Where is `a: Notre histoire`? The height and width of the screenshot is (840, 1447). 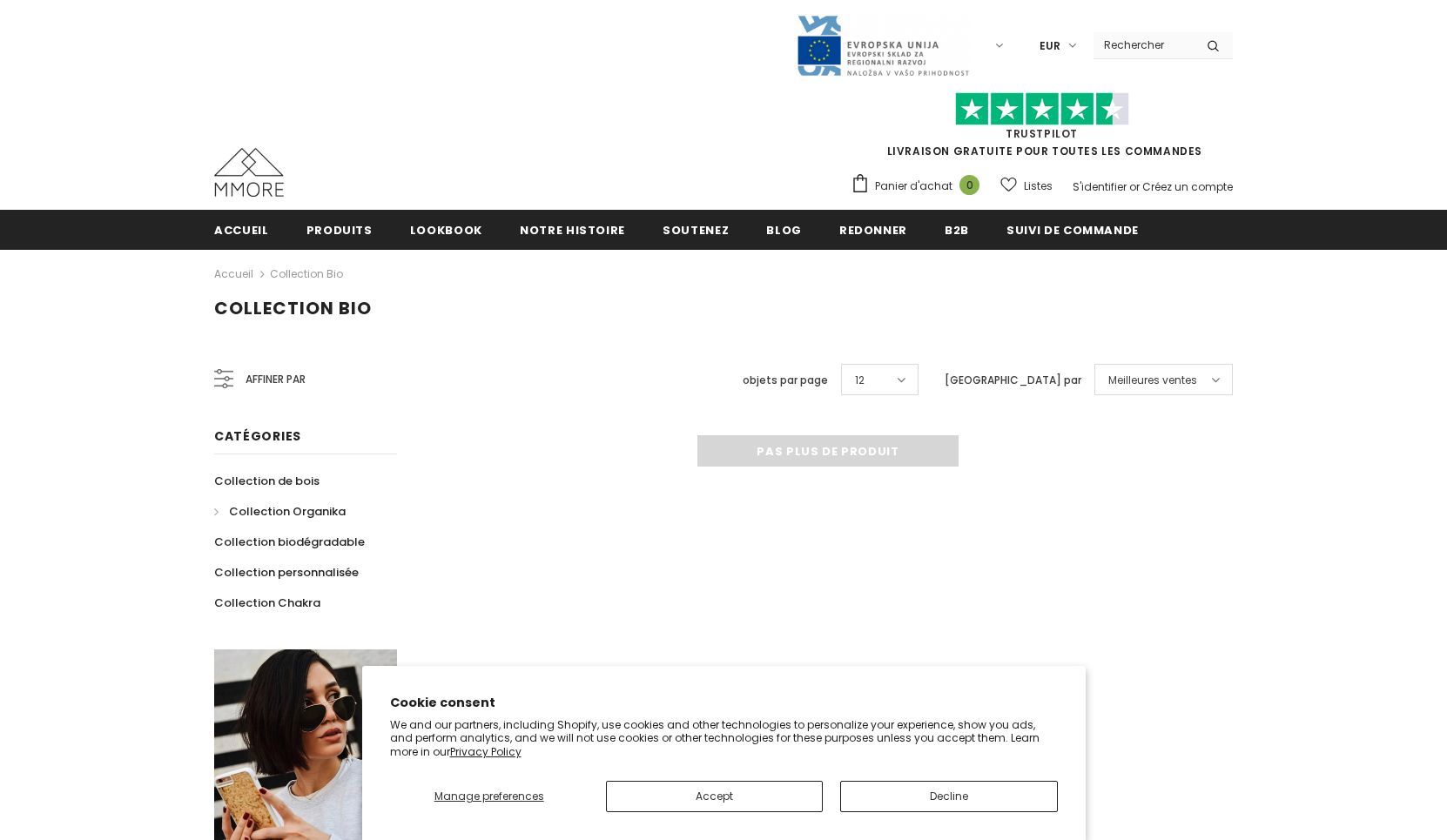 a: Notre histoire is located at coordinates (572, 229).